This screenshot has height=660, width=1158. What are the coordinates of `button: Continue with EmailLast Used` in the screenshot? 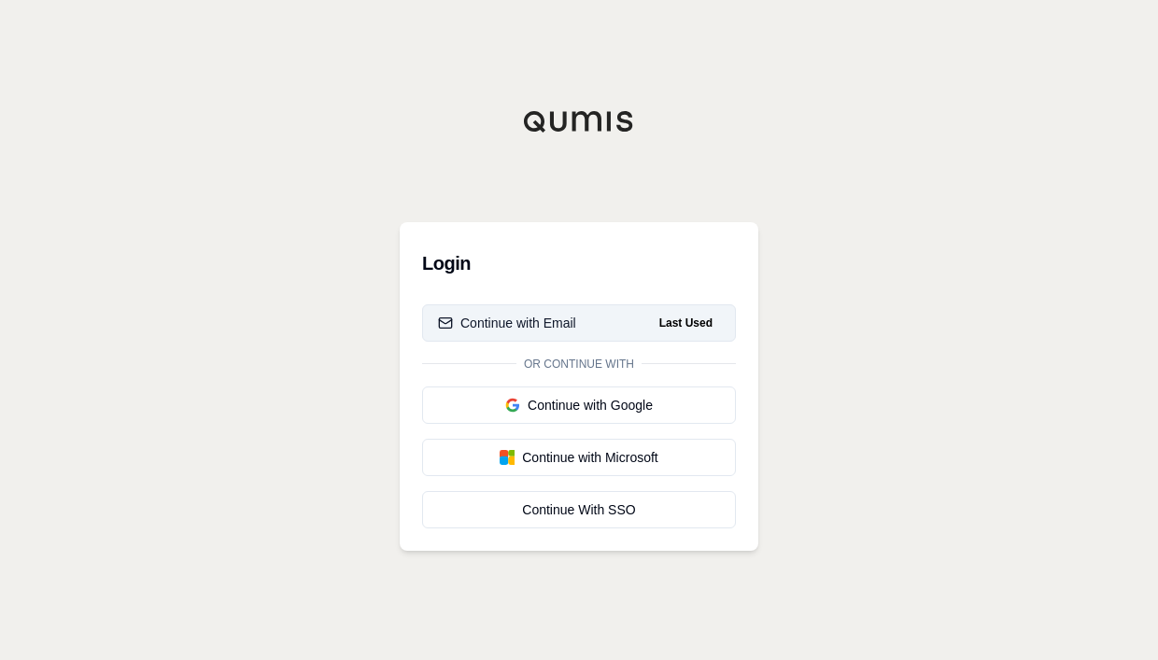 It's located at (579, 323).